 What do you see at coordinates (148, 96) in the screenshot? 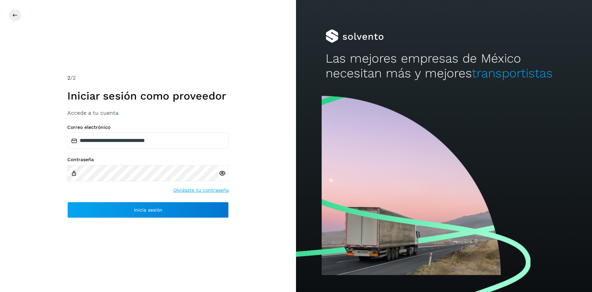
I see `h1: Iniciar sesión como proveedor` at bounding box center [148, 96].